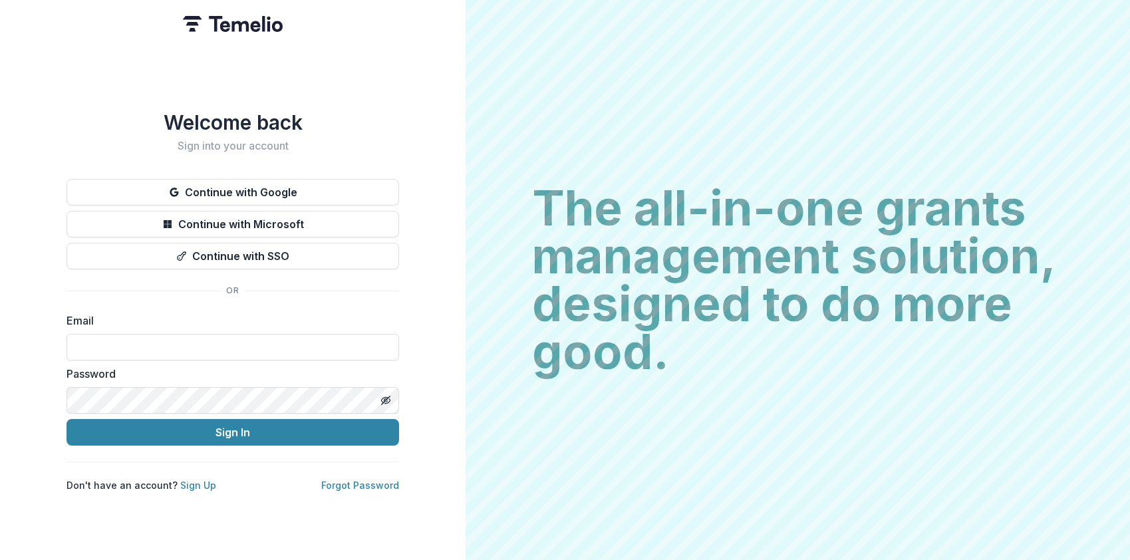 The height and width of the screenshot is (560, 1130). I want to click on button: Sign In, so click(233, 432).